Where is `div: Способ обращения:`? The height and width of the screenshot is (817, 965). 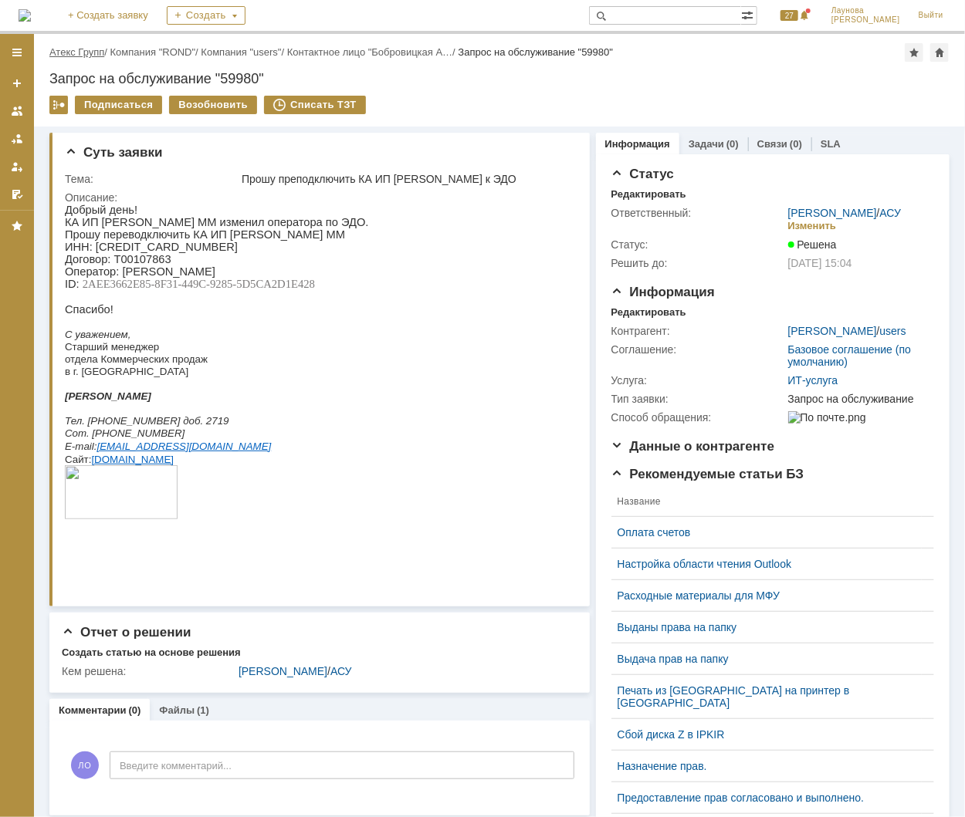
div: Способ обращения: is located at coordinates (698, 418).